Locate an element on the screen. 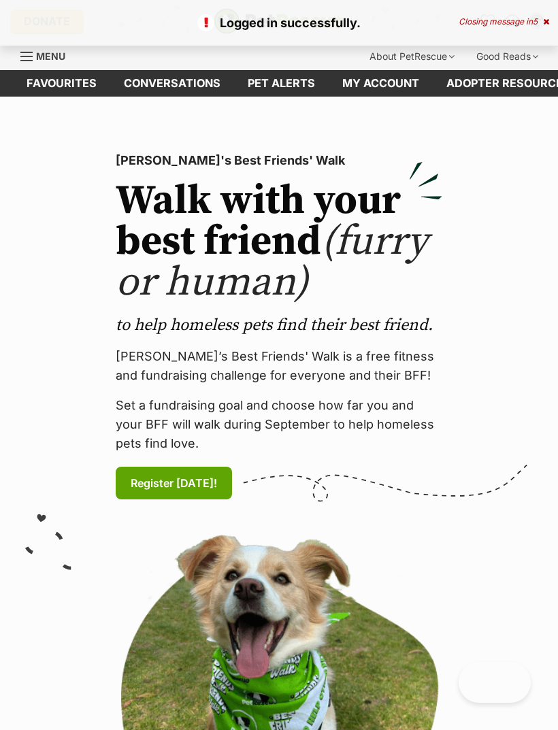  h2: Walk with your best friend is located at coordinates (279, 242).